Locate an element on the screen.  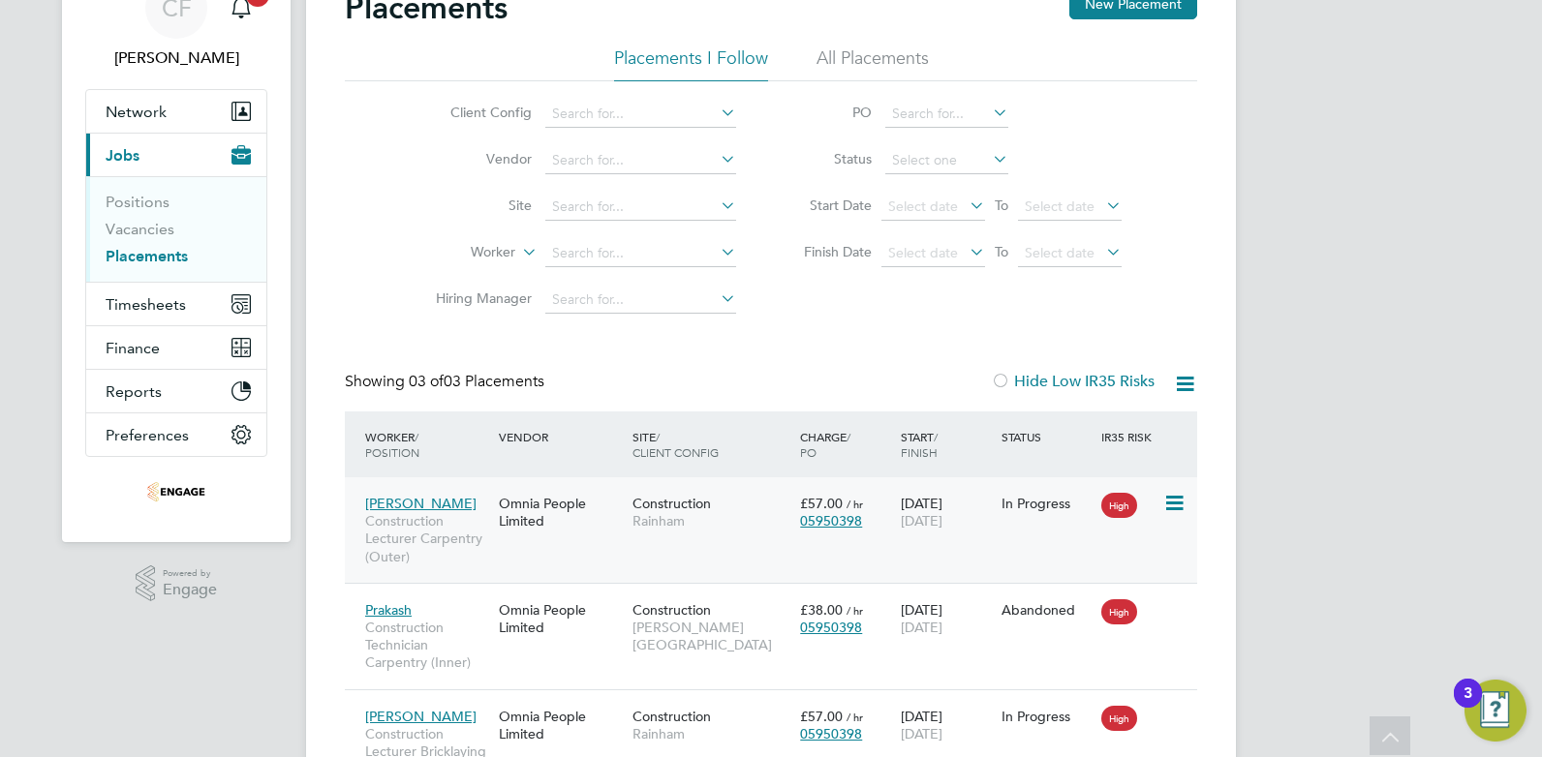
div: Worker is located at coordinates (427, 445).